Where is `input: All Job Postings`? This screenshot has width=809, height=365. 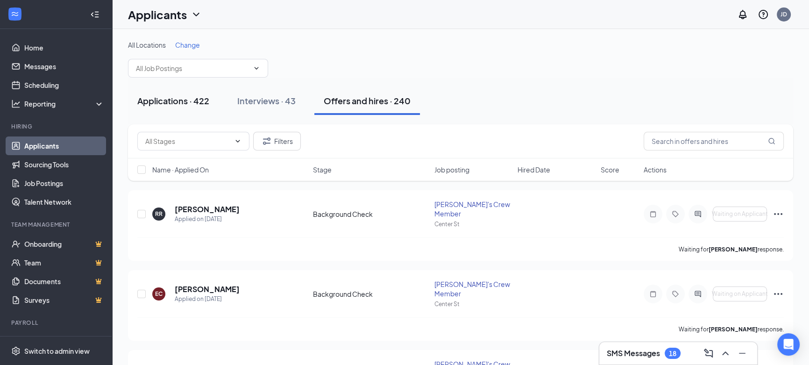
input: All Job Postings is located at coordinates (192, 68).